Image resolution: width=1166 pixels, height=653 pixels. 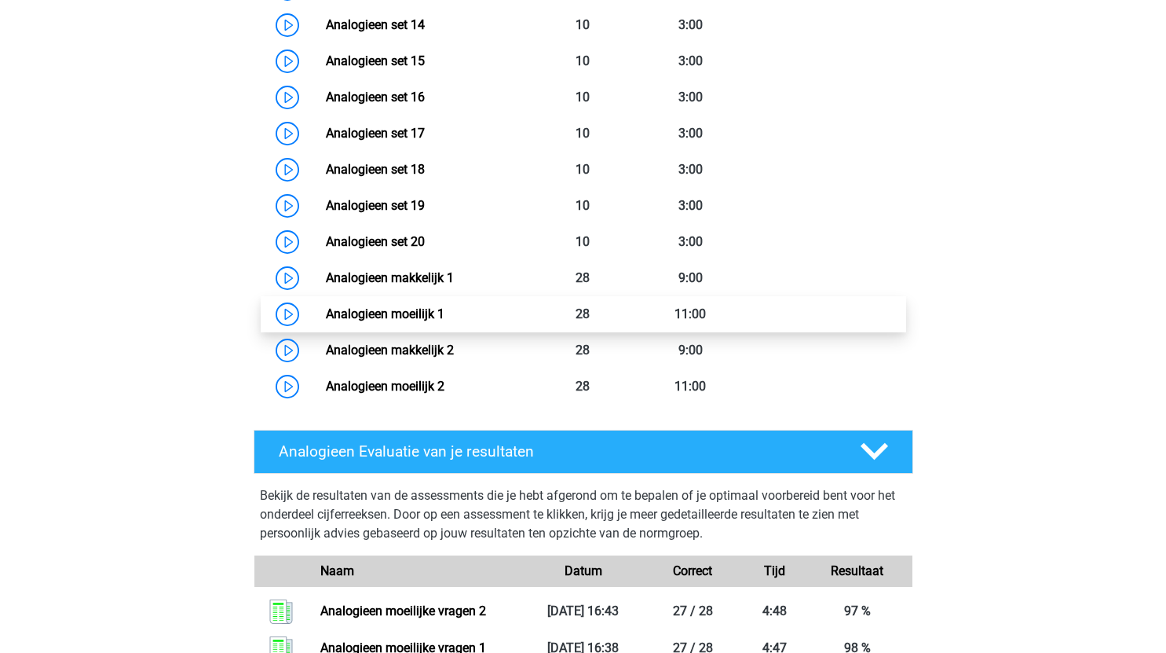 I want to click on div: Correct, so click(x=693, y=571).